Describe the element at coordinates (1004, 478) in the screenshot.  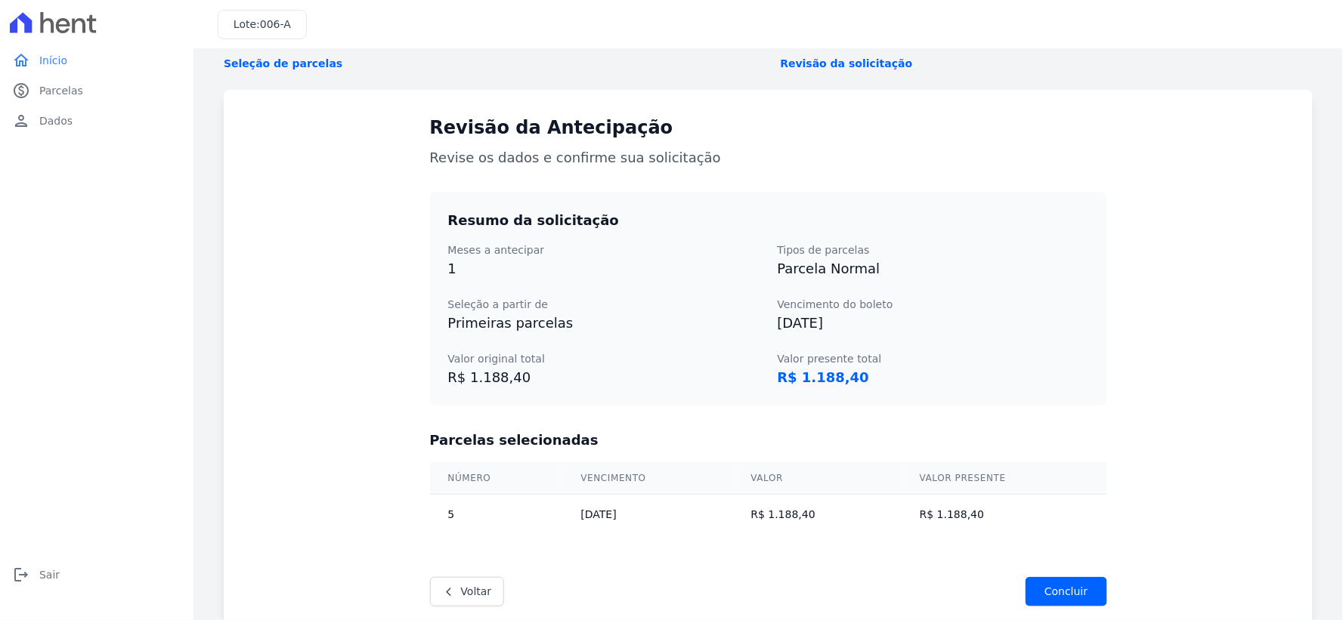
I see `th: Valor presente` at that location.